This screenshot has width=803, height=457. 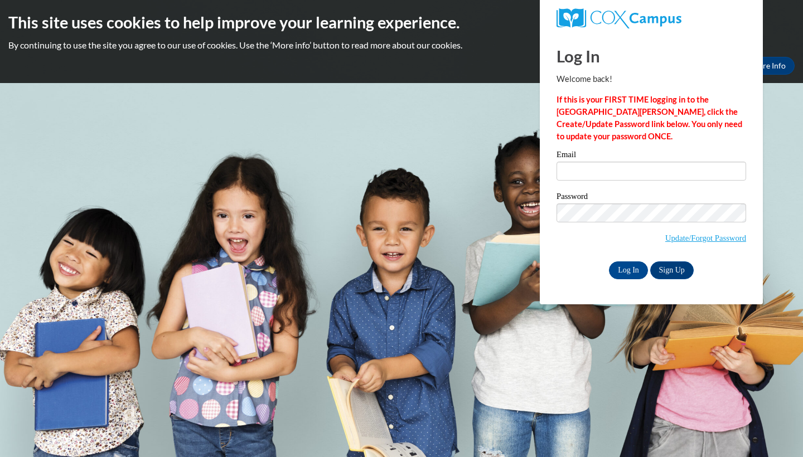 What do you see at coordinates (672, 270) in the screenshot?
I see `a: Sign Up` at bounding box center [672, 270].